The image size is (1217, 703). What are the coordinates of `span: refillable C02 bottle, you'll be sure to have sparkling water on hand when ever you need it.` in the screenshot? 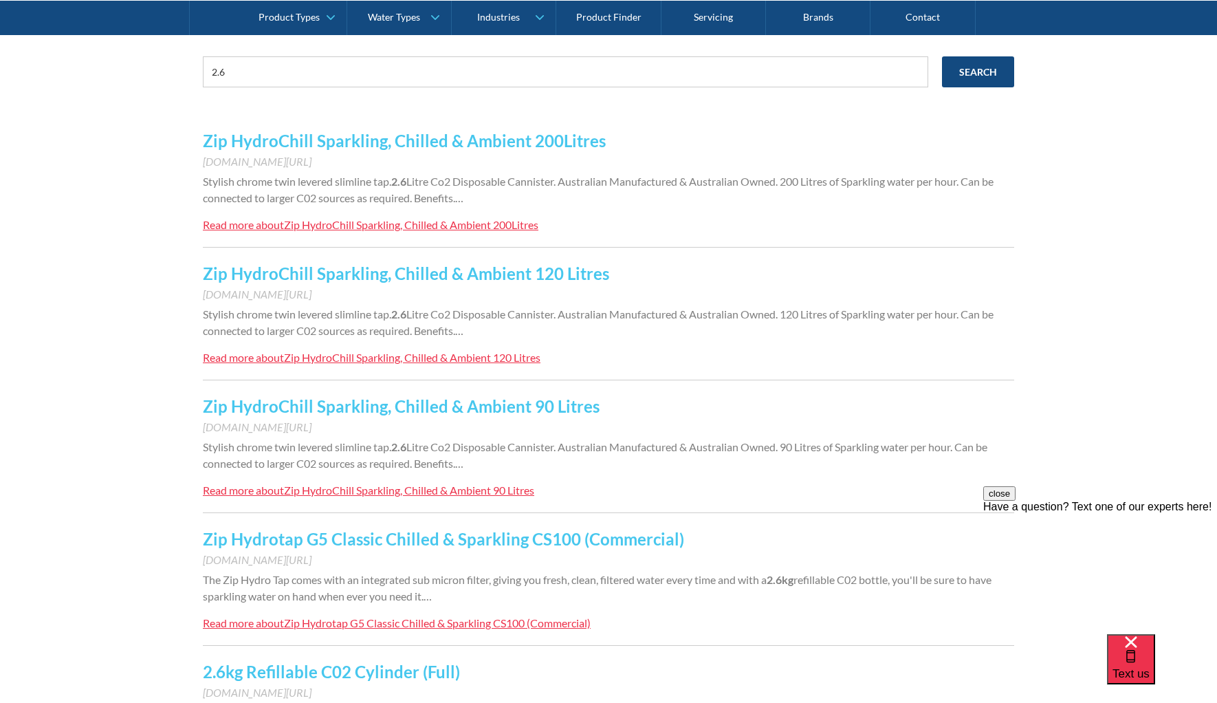 It's located at (597, 587).